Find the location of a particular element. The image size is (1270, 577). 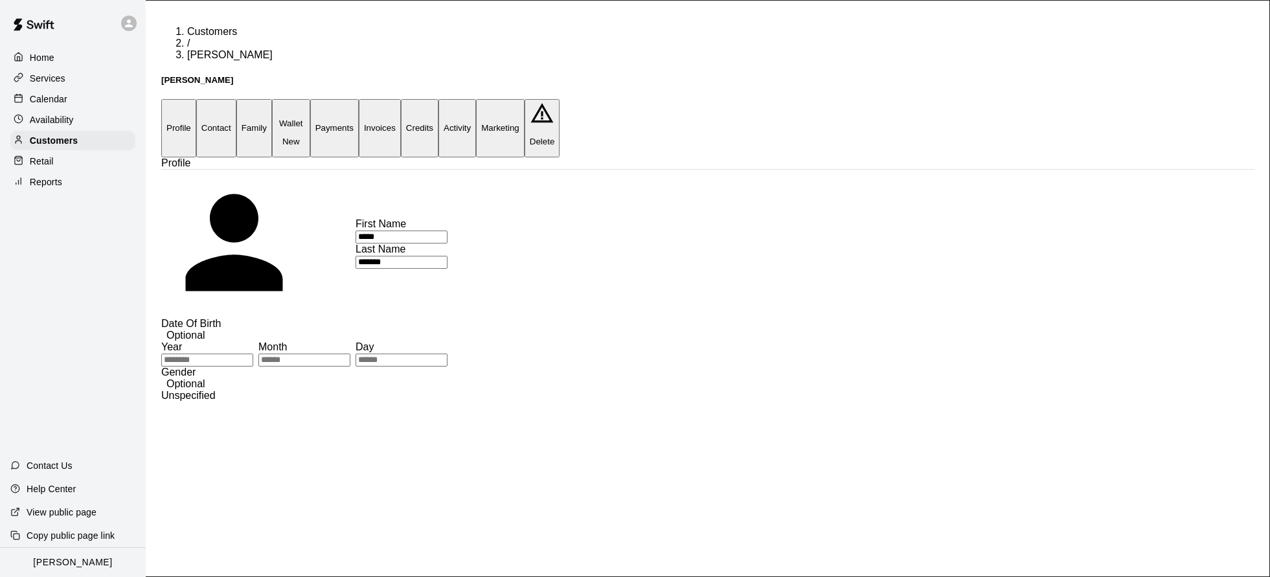

div: Reports is located at coordinates (73, 182).